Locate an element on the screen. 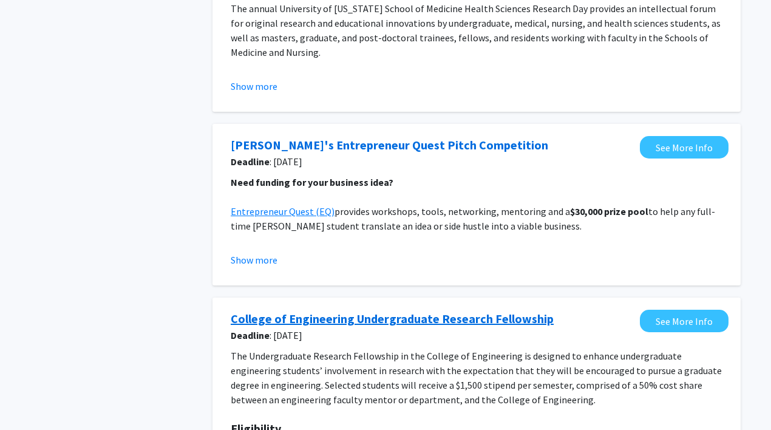 The image size is (771, 430). span: provides workshops, tools, networking, mentoring and a is located at coordinates (452, 211).